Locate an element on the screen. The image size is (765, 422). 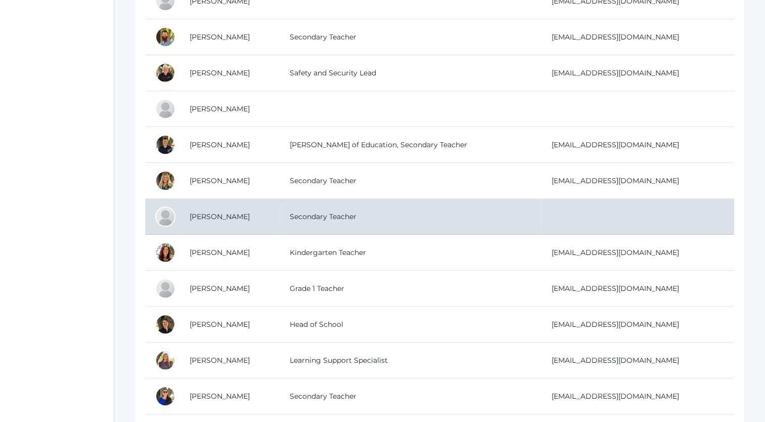
div: Bonnie Posey is located at coordinates (165, 288).